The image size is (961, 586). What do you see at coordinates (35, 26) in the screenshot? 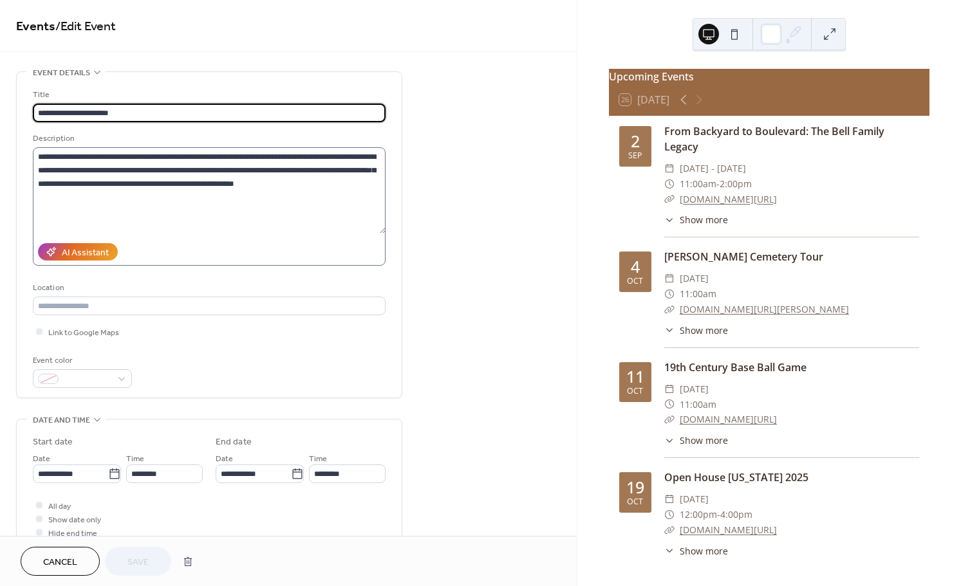
I see `a: Events` at bounding box center [35, 26].